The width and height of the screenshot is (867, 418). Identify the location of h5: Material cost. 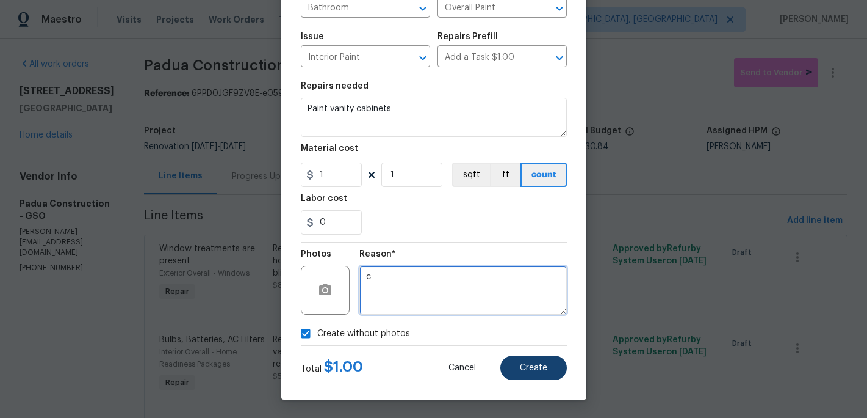
(330, 148).